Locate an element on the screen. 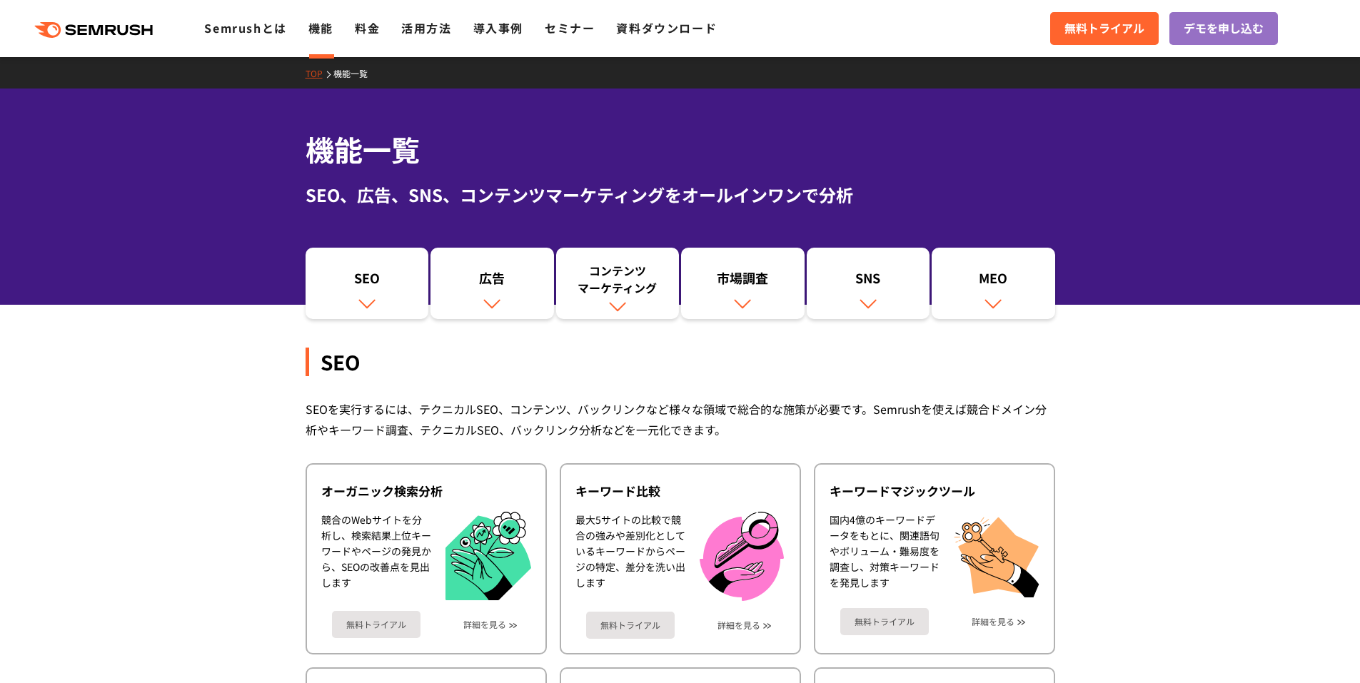 Image resolution: width=1360 pixels, height=683 pixels. a: セミナー is located at coordinates (570, 28).